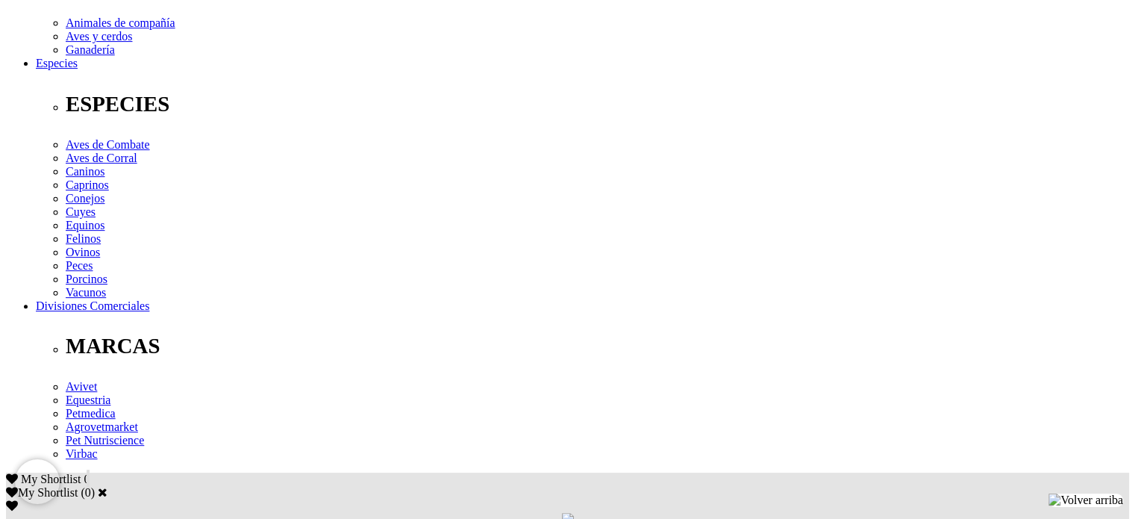 This screenshot has height=519, width=1135. I want to click on span: Ovinos, so click(83, 252).